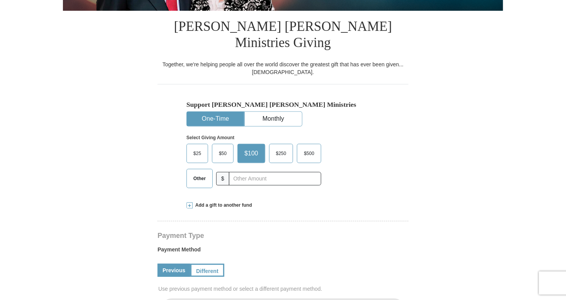 The image size is (566, 300). I want to click on label: Payment Method, so click(283, 252).